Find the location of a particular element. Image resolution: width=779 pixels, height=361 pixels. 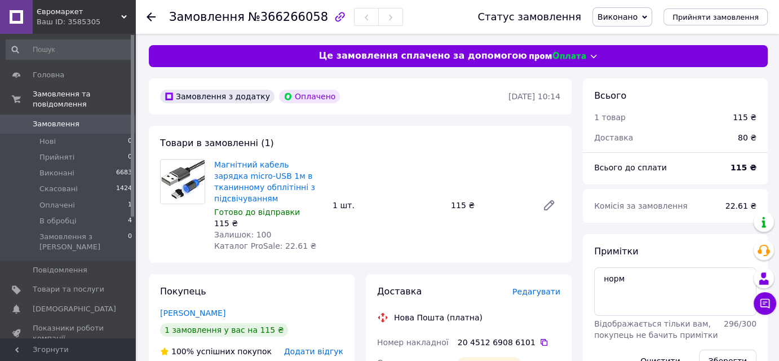

span: Прийняти замовлення is located at coordinates (715, 17).